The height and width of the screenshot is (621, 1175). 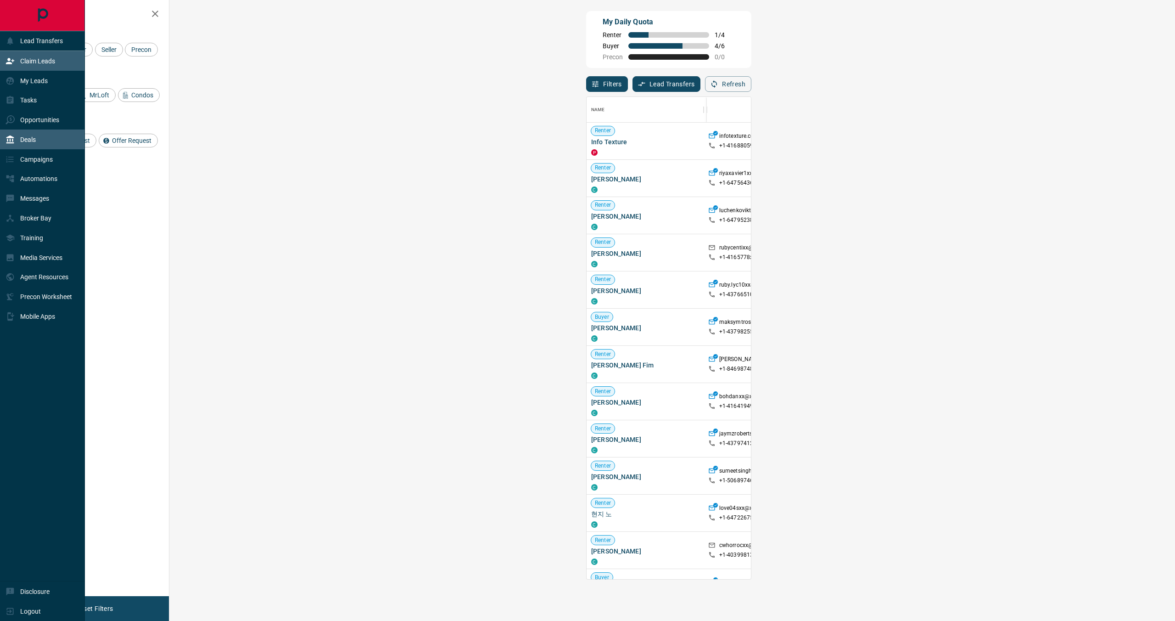 What do you see at coordinates (745, 211) in the screenshot?
I see `p: luchenkoviktorxx@x` at bounding box center [745, 211].